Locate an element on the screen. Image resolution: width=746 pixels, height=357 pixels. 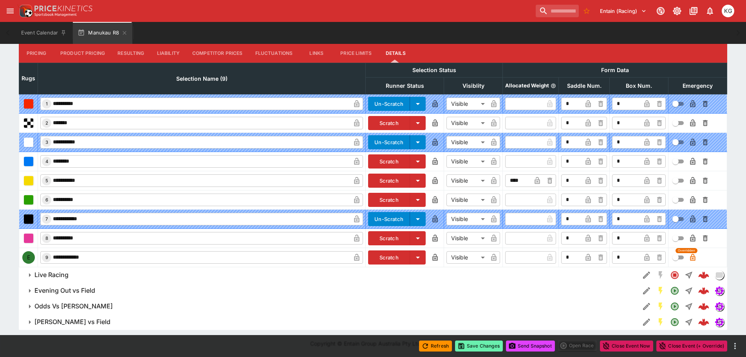
div: 9d992817-3c6b-41cc-9694-65e025be655a is located at coordinates (704, 322).